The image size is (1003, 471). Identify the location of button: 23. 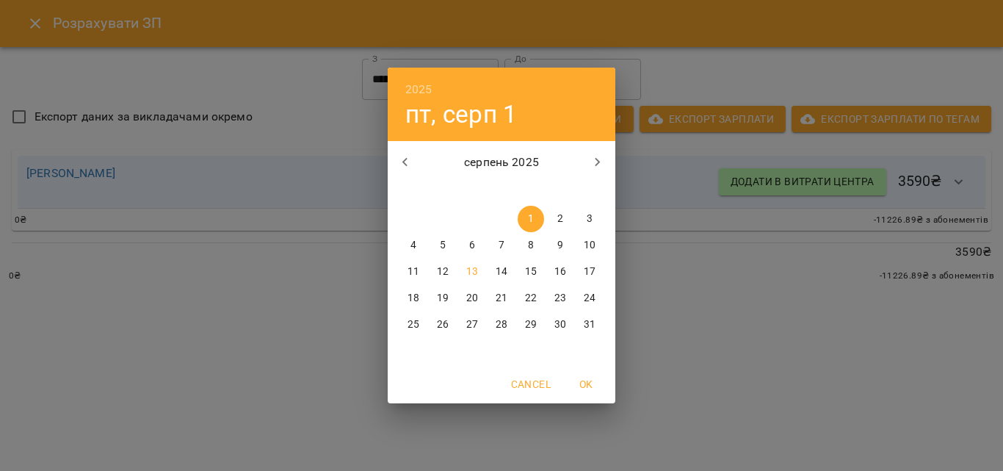
(560, 298).